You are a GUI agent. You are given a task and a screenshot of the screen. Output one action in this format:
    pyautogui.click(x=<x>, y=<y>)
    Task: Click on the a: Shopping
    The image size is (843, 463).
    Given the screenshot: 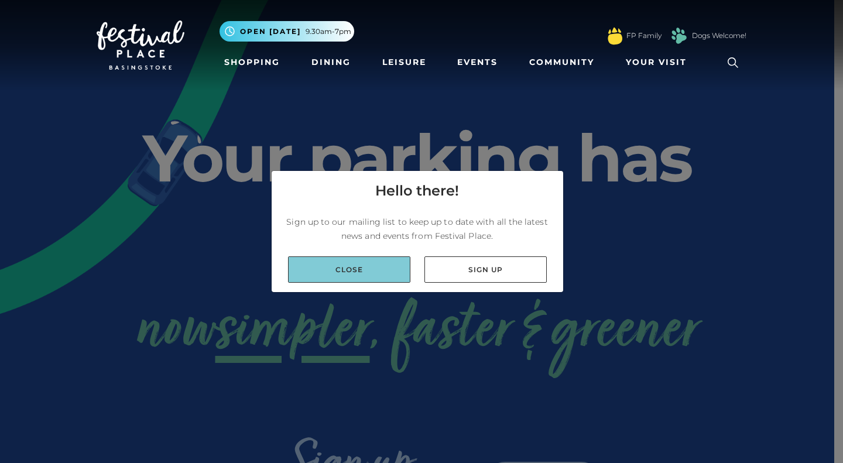 What is the action you would take?
    pyautogui.click(x=252, y=62)
    